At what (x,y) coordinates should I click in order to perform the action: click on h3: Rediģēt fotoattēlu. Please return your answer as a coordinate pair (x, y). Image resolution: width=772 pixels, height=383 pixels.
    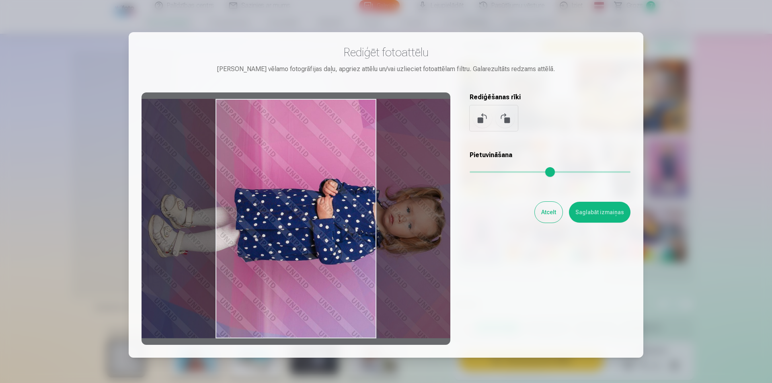
    Looking at the image, I should click on (386, 52).